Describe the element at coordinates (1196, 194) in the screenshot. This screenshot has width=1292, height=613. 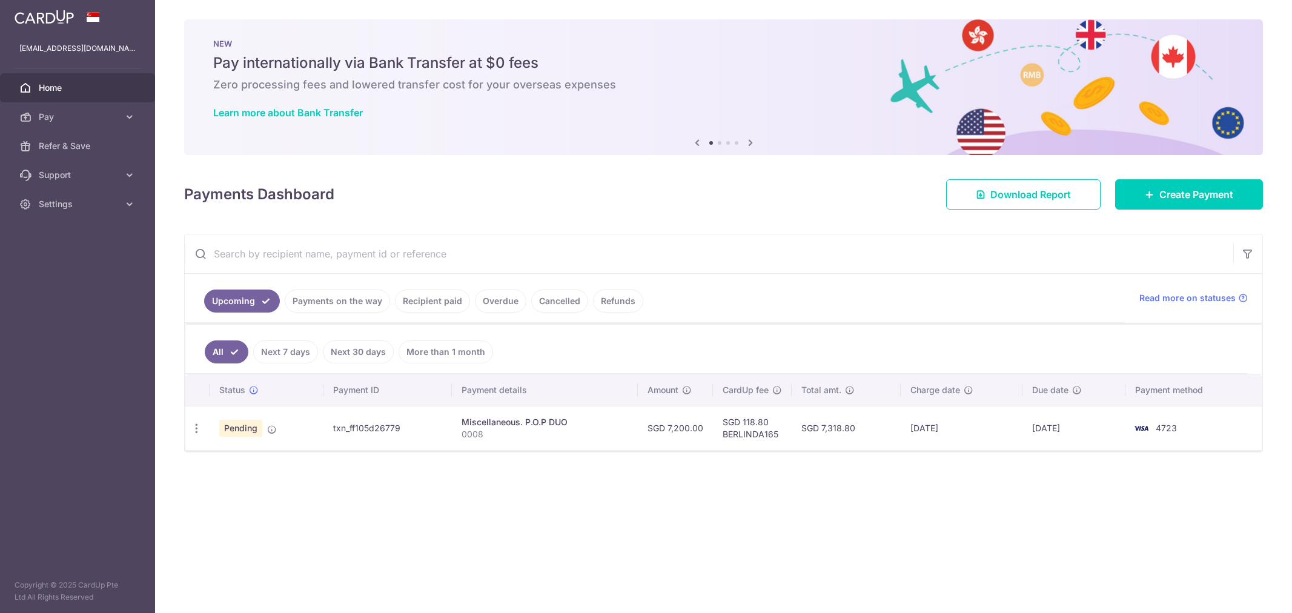
I see `span: Create Payment` at that location.